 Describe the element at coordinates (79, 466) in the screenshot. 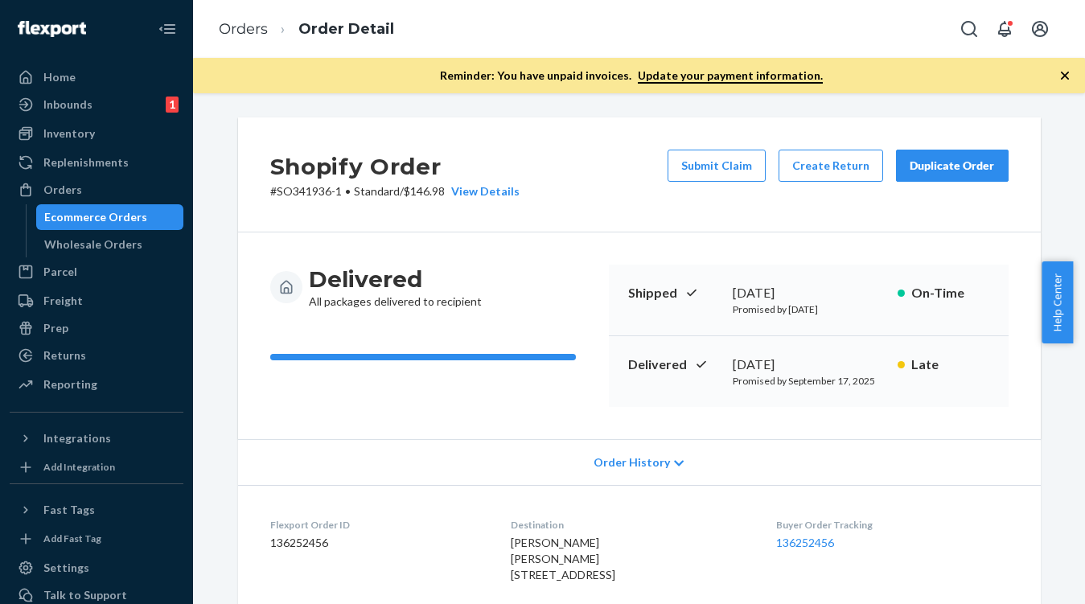

I see `div: Add Integration` at that location.